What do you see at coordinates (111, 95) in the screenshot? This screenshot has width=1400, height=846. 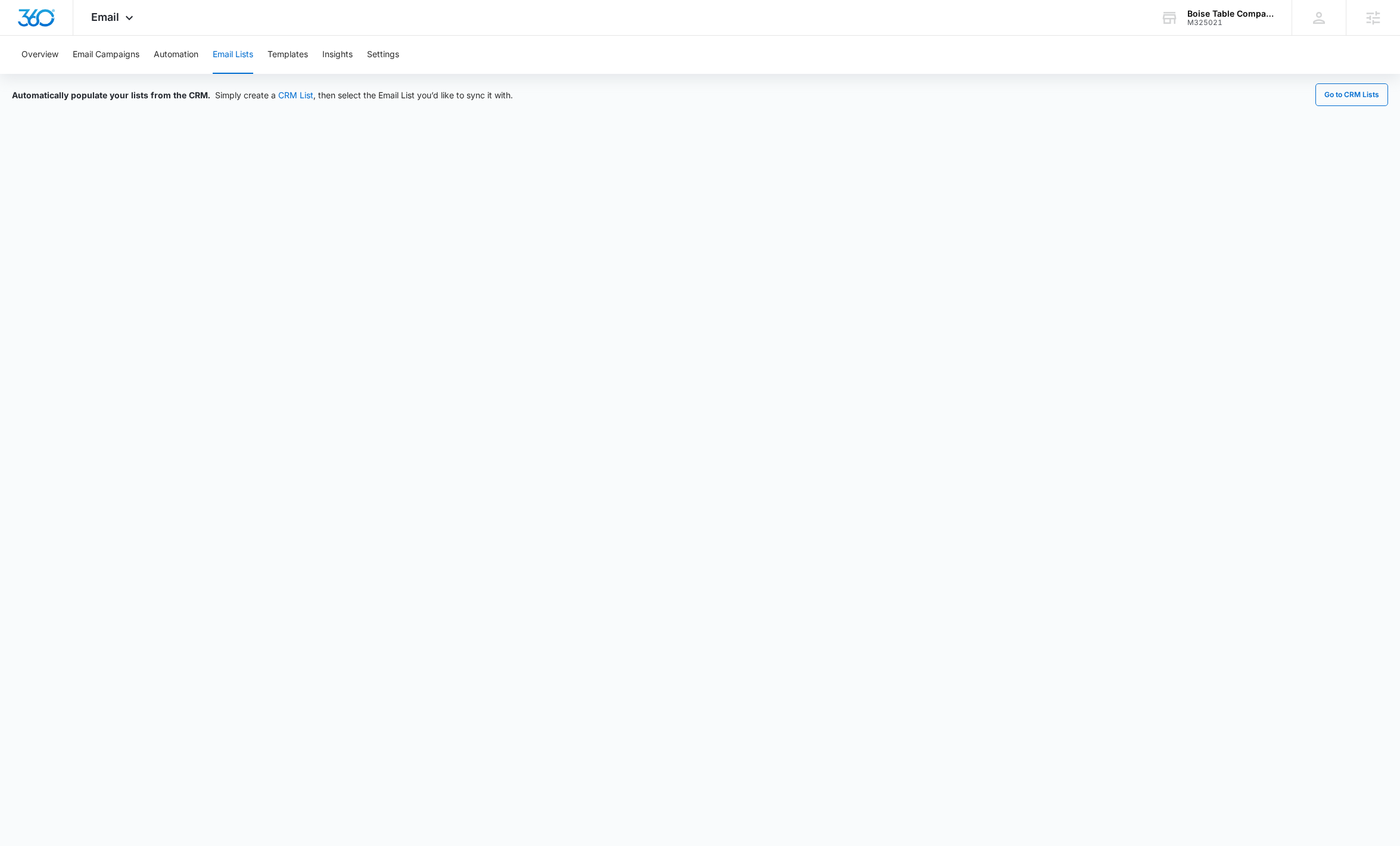 I see `span: Automatically populate your lists from the CRM.` at bounding box center [111, 95].